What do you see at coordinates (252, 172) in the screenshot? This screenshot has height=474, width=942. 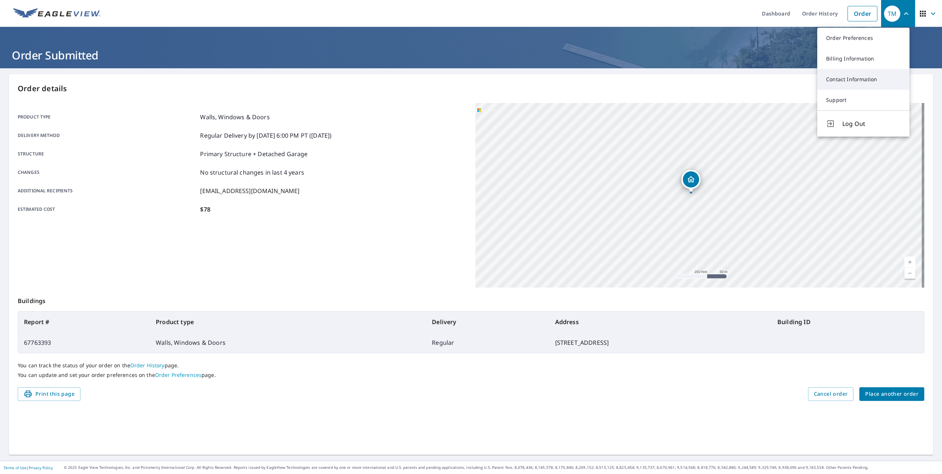 I see `p: No structural changes in last 4 years` at bounding box center [252, 172].